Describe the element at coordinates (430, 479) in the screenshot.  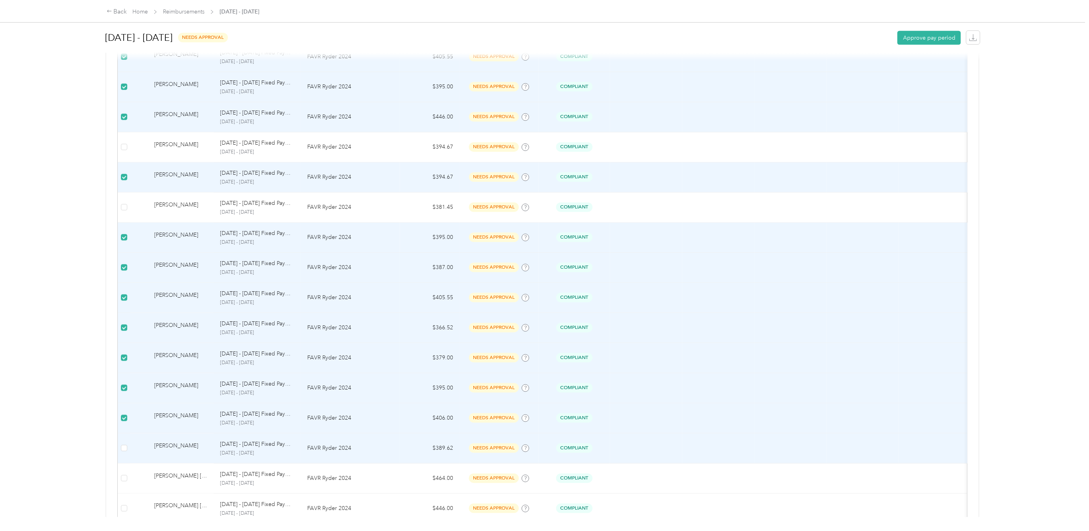
I see `td: $464.00` at that location.